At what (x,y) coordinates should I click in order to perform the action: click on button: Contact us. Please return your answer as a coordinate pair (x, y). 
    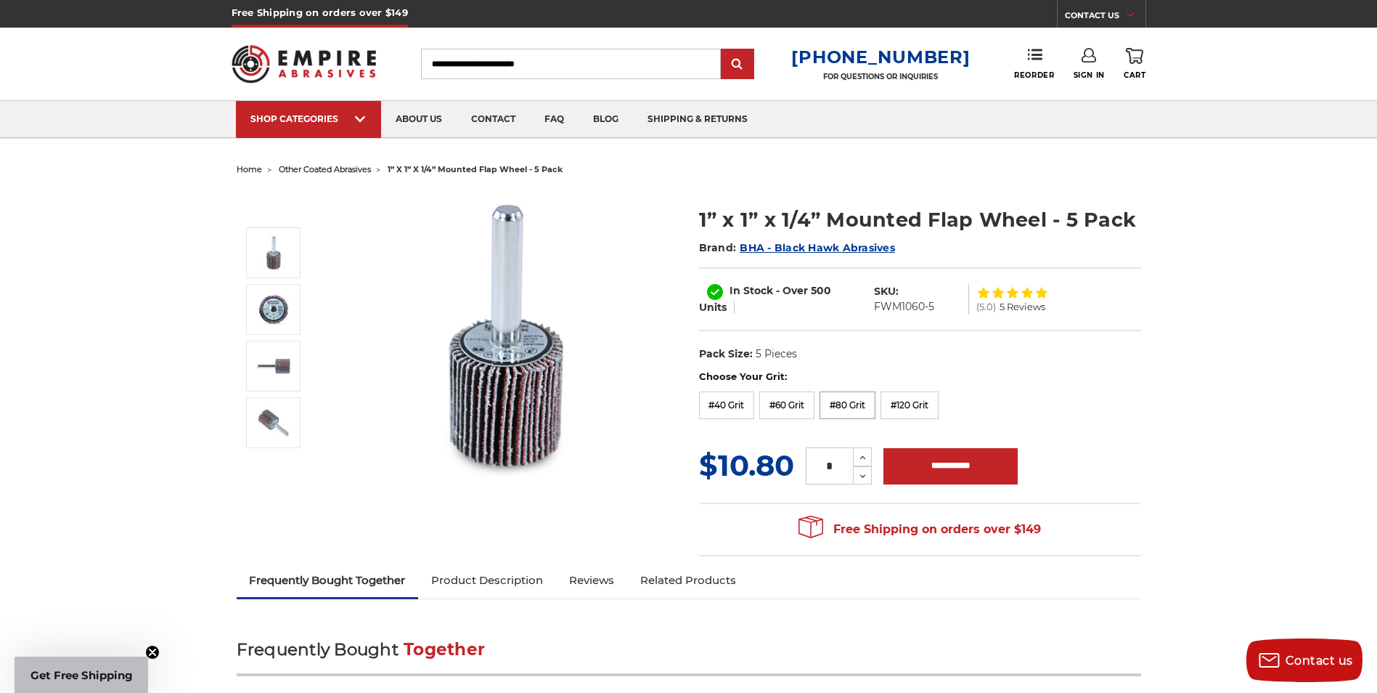
    Looking at the image, I should click on (1305, 660).